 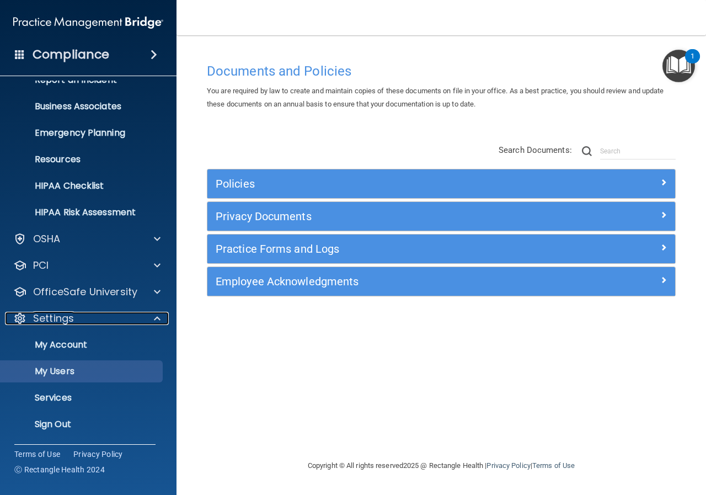 What do you see at coordinates (441, 281) in the screenshot?
I see `a: Employee Acknowledgments` at bounding box center [441, 281].